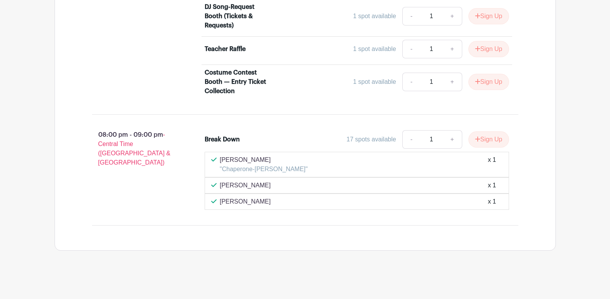 The width and height of the screenshot is (610, 299). Describe the element at coordinates (225, 49) in the screenshot. I see `div: Teacher Raffle` at that location.